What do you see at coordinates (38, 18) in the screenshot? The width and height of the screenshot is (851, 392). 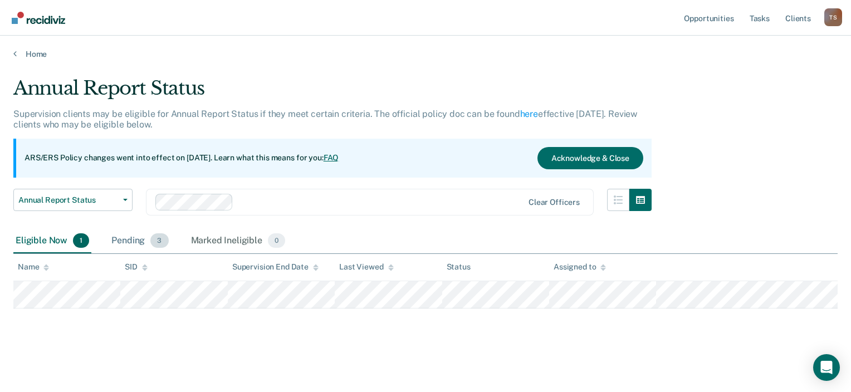 I see `img: Recidiviz` at bounding box center [38, 18].